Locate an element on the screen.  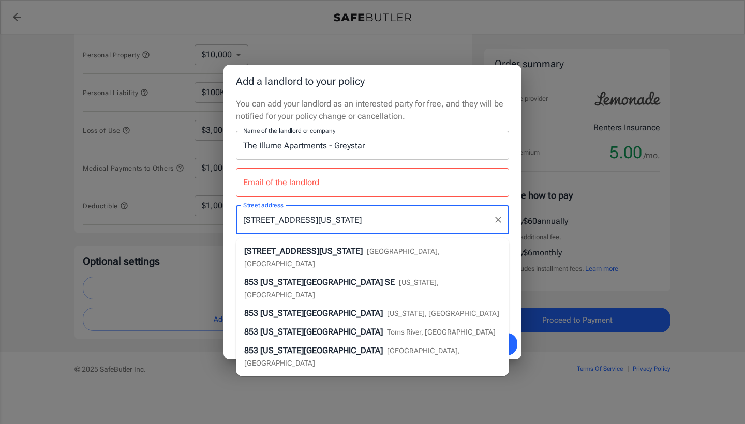
h2: Add a landlord to your policy is located at coordinates (373, 81).